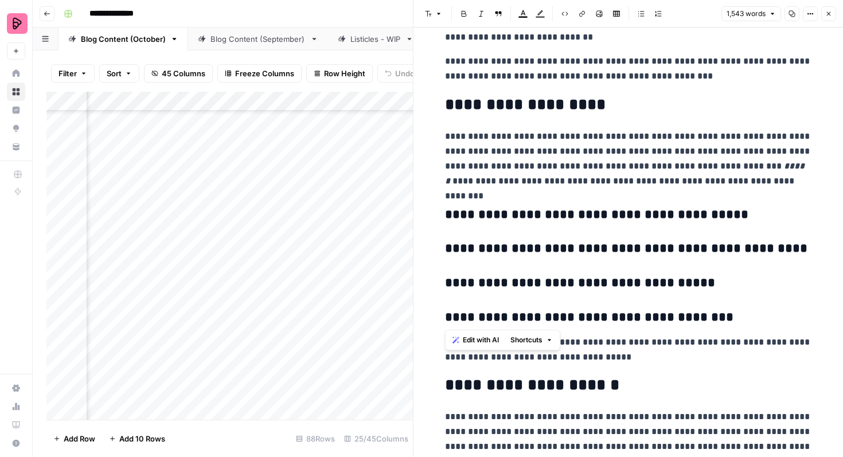 Image resolution: width=843 pixels, height=457 pixels. I want to click on div: 88 Rows, so click(315, 439).